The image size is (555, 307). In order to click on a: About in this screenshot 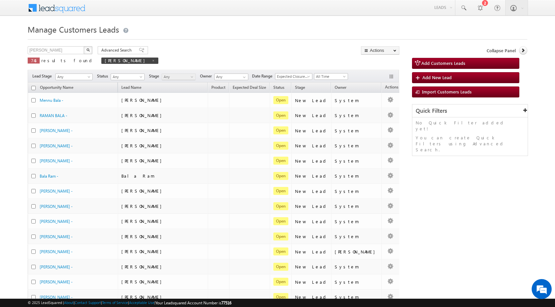, I will do `click(69, 303)`.